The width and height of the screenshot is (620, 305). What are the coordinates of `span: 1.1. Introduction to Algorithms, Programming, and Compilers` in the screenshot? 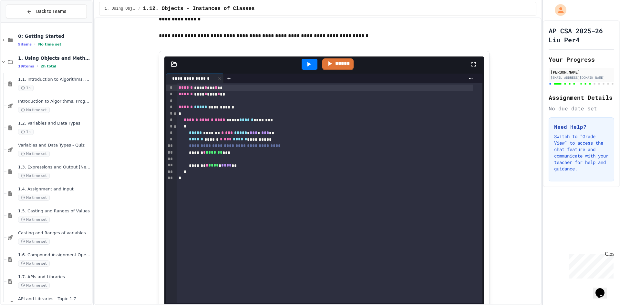 It's located at (54, 79).